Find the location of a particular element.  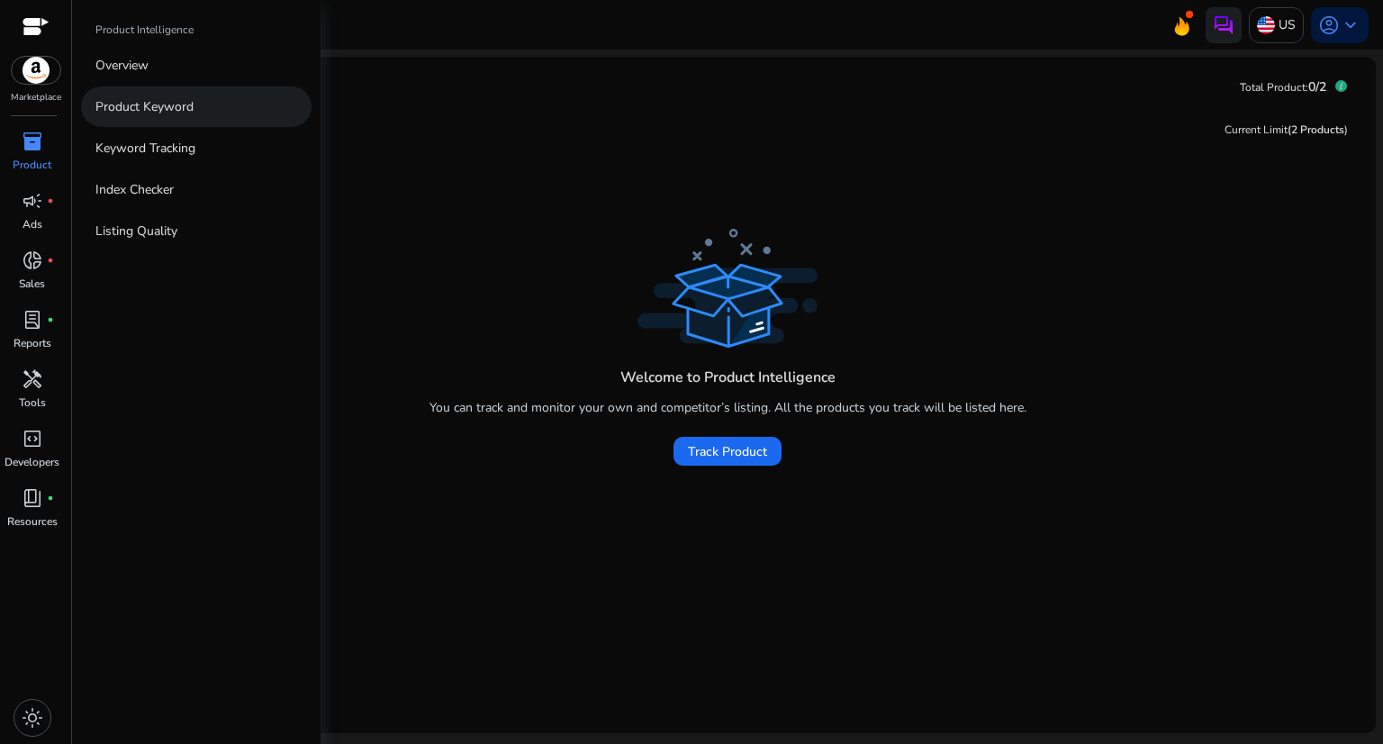

p: US is located at coordinates (1286, 24).